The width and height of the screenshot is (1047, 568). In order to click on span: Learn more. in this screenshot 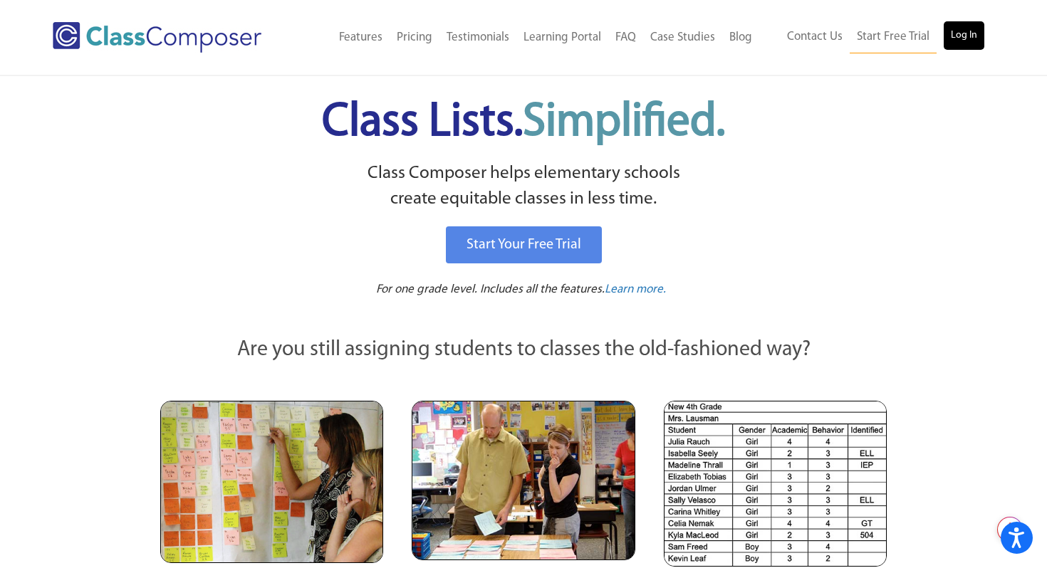, I will do `click(635, 289)`.